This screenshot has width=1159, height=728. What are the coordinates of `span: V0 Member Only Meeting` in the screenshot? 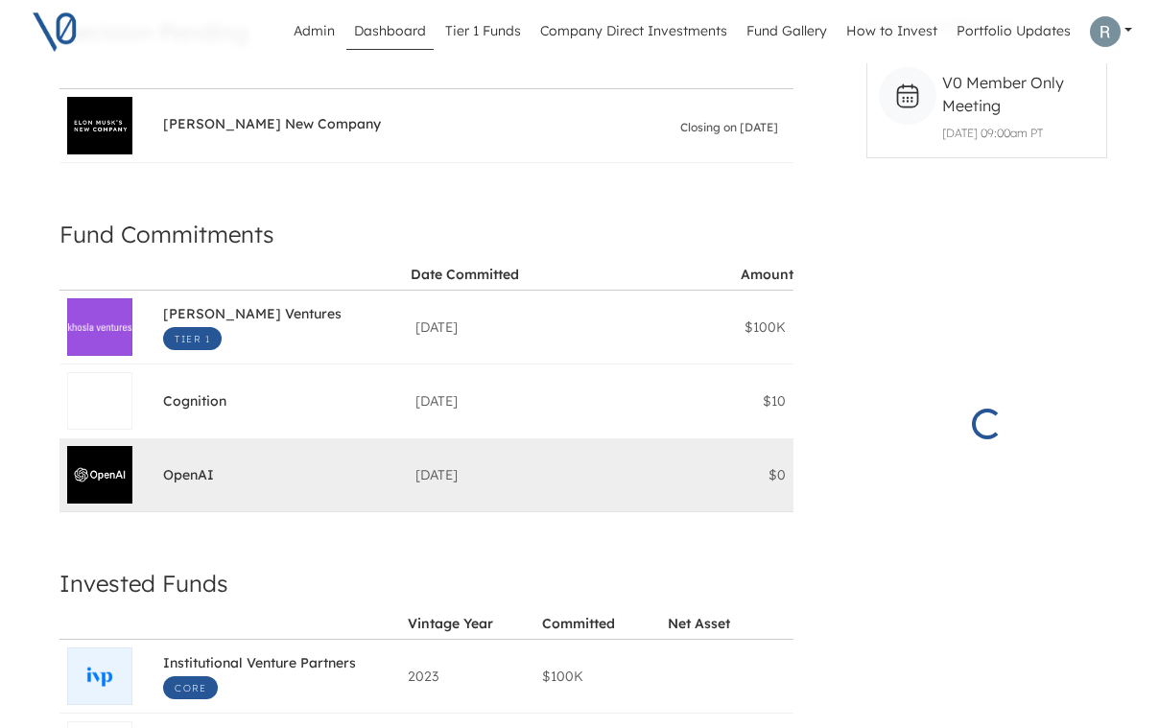 It's located at (1020, 94).